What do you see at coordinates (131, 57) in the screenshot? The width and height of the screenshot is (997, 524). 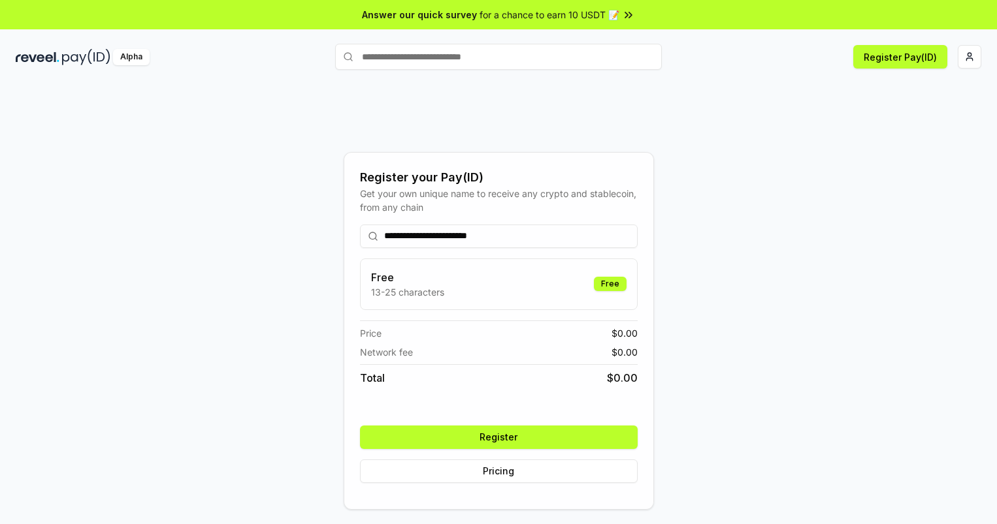 I see `div: Alpha` at bounding box center [131, 57].